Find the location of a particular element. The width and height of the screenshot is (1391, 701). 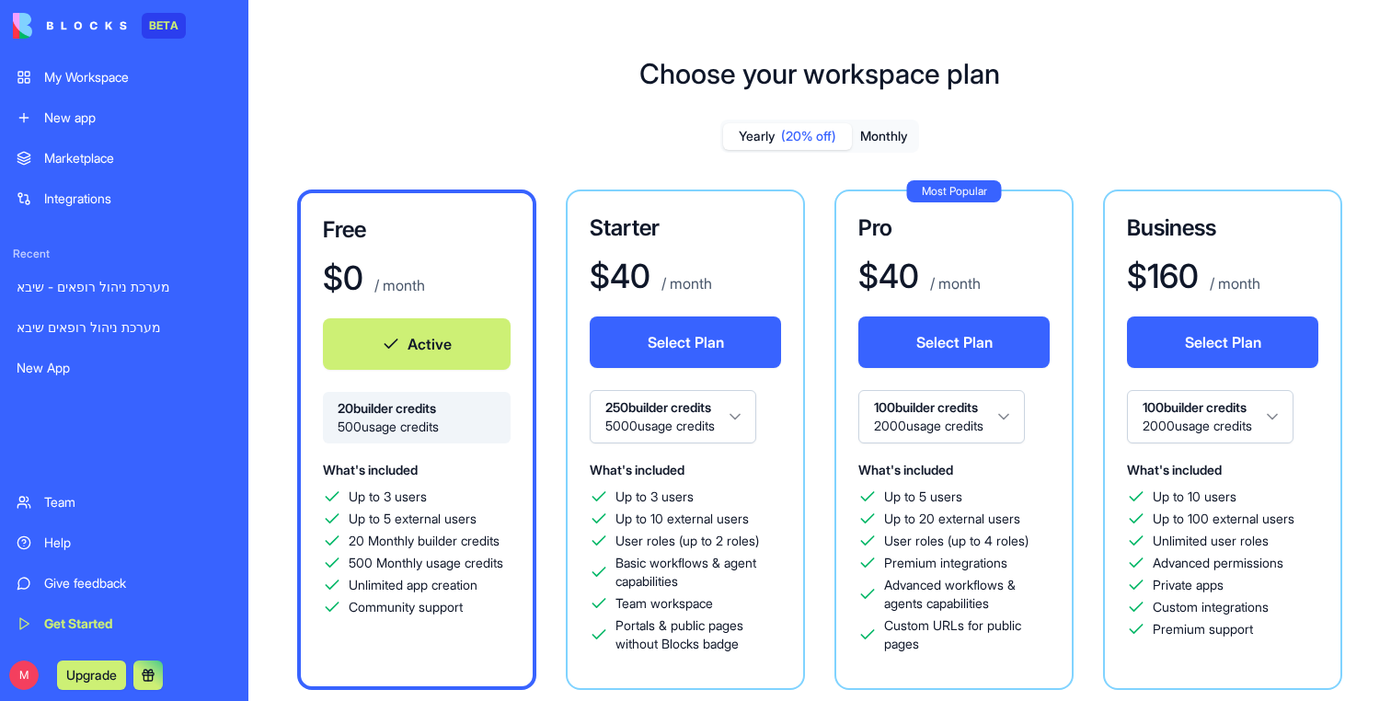

span: Up to 20 external users is located at coordinates (952, 519).